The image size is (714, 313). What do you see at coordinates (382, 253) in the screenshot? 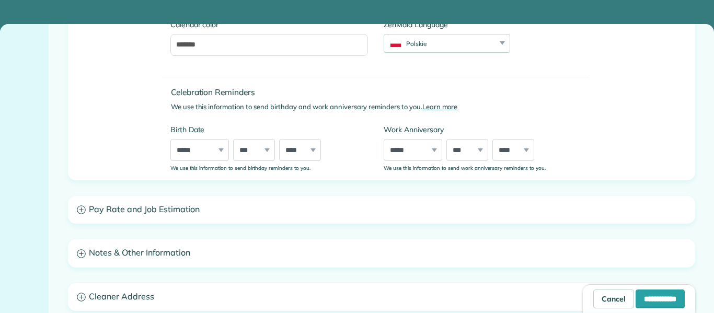
I see `h3: Notes & Other Information` at bounding box center [382, 253].